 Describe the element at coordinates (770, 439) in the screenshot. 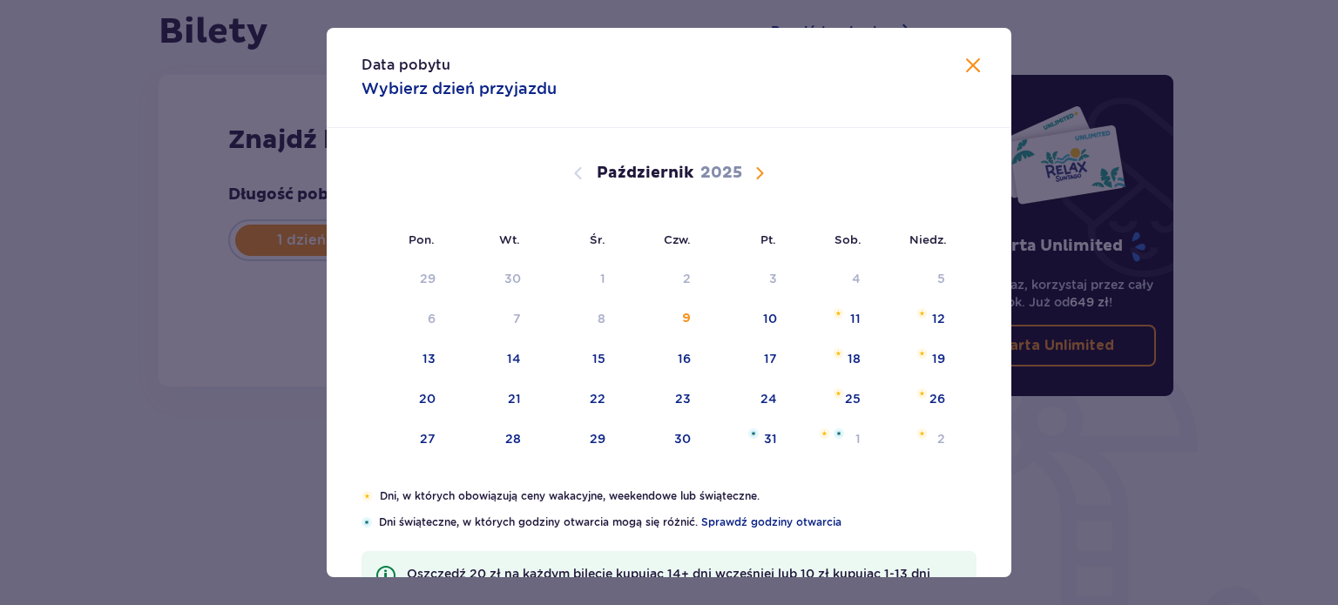

I see `div: 31` at that location.